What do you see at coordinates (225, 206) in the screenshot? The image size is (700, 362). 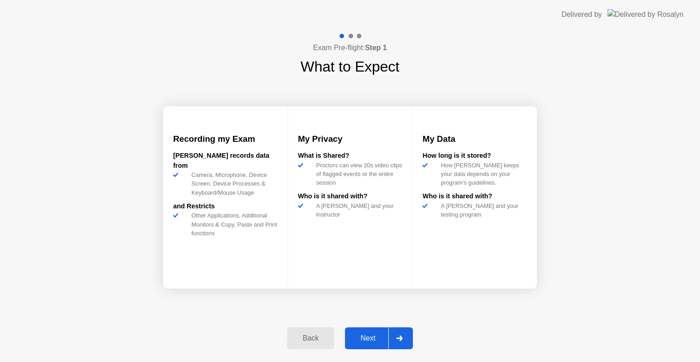 I see `div: and Restricts` at bounding box center [225, 206].